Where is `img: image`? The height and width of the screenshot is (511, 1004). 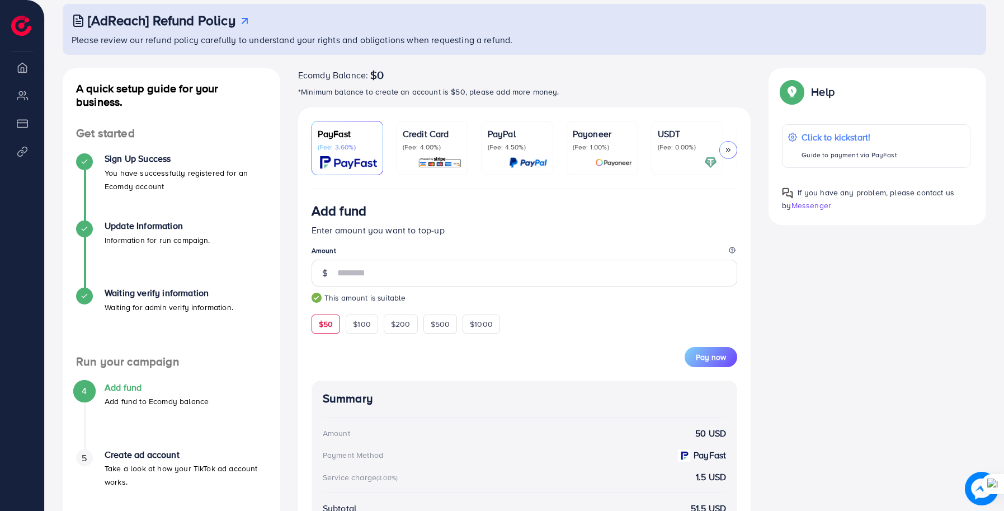 img: image is located at coordinates (982, 488).